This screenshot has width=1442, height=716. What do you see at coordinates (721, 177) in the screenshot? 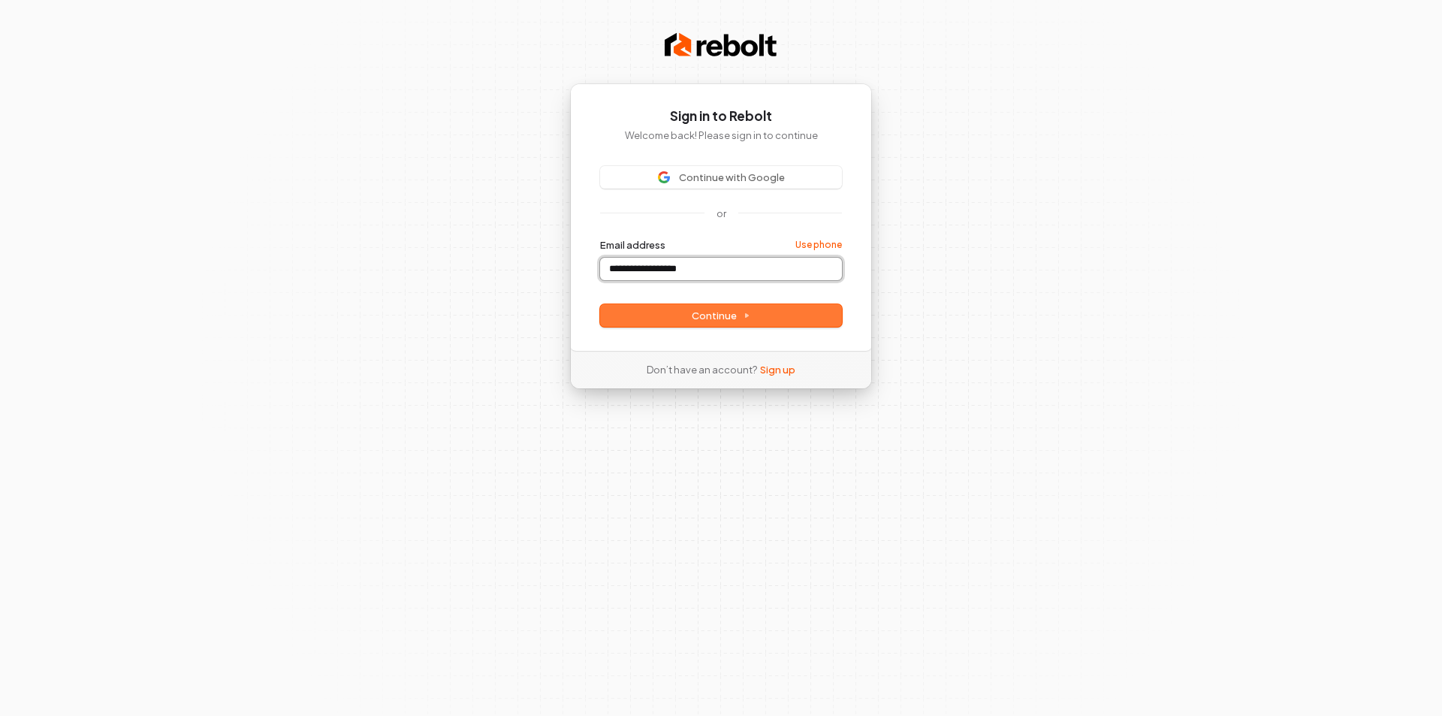
I see `button: Sign in with GoogleContinue with Google` at bounding box center [721, 177].